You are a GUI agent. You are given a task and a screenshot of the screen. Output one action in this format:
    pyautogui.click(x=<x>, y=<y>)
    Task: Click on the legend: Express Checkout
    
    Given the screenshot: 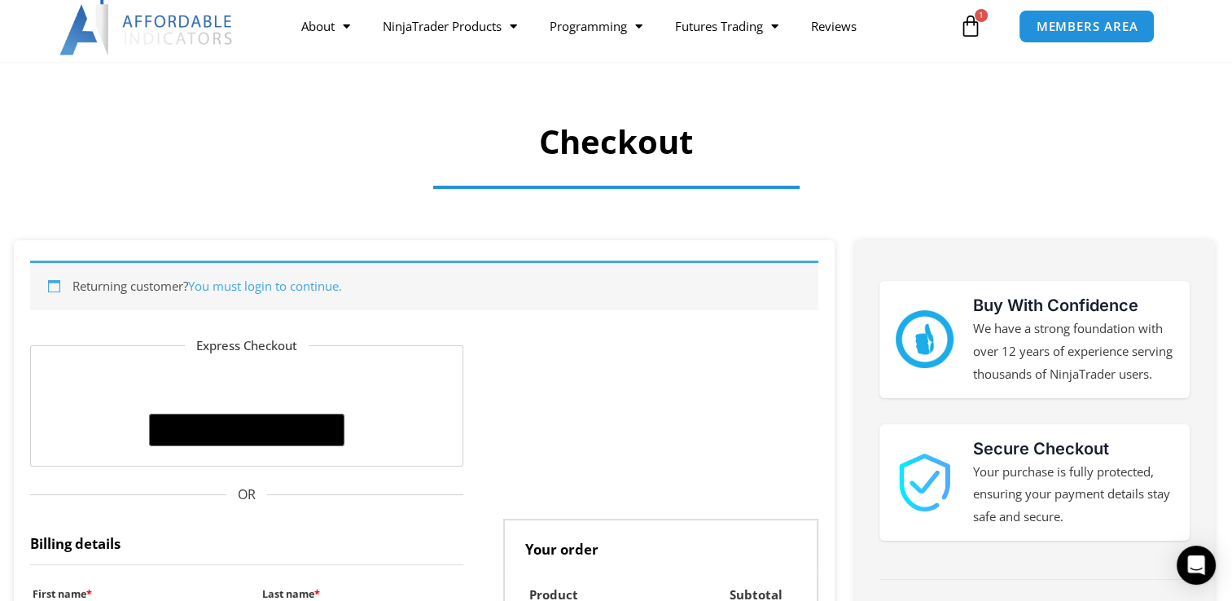 What is the action you would take?
    pyautogui.click(x=247, y=346)
    